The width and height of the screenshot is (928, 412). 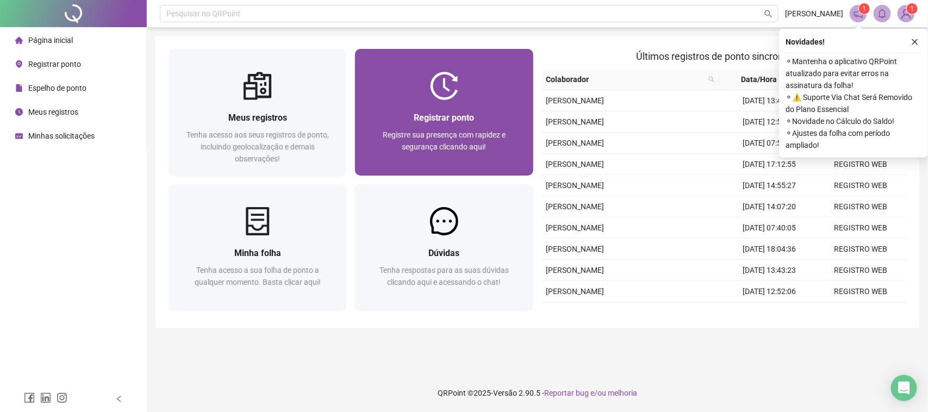 I want to click on span: Últimos registros de ponto sincronizados, so click(x=724, y=56).